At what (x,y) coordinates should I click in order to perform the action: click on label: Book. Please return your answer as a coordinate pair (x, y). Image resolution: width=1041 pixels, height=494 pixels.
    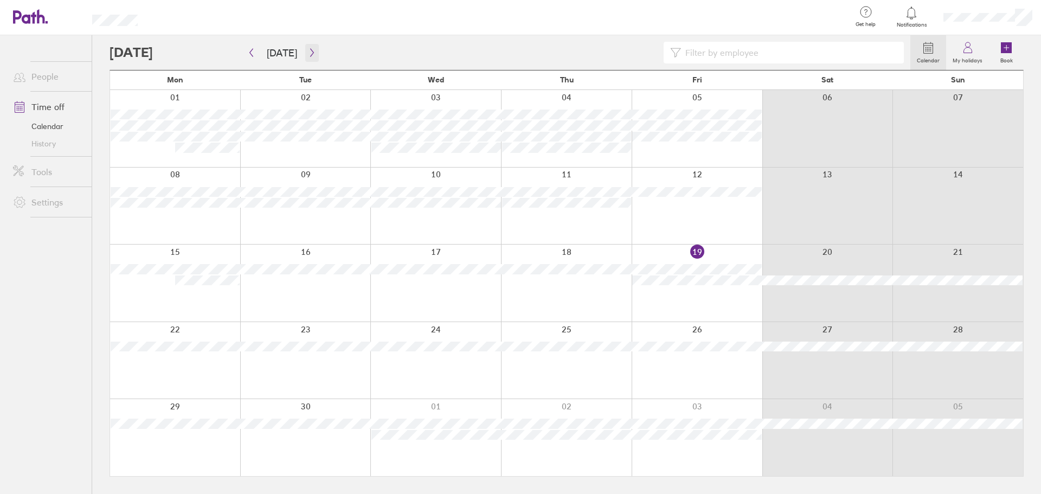
    Looking at the image, I should click on (1007, 59).